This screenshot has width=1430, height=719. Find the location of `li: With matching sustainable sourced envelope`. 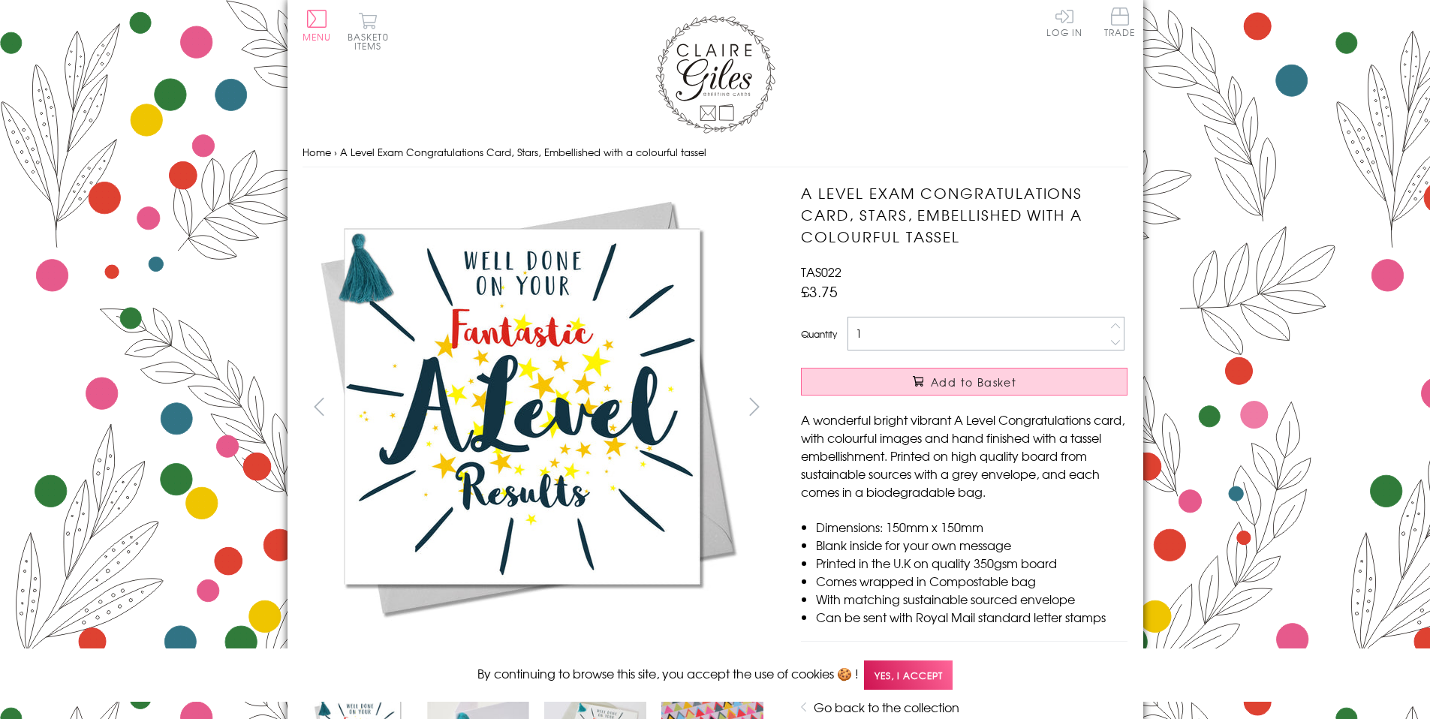

li: With matching sustainable sourced envelope is located at coordinates (971, 599).